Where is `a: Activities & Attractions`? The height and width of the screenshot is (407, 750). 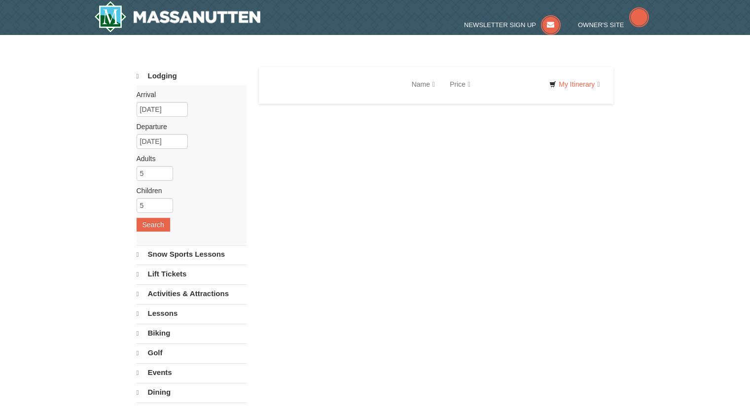 a: Activities & Attractions is located at coordinates (191, 294).